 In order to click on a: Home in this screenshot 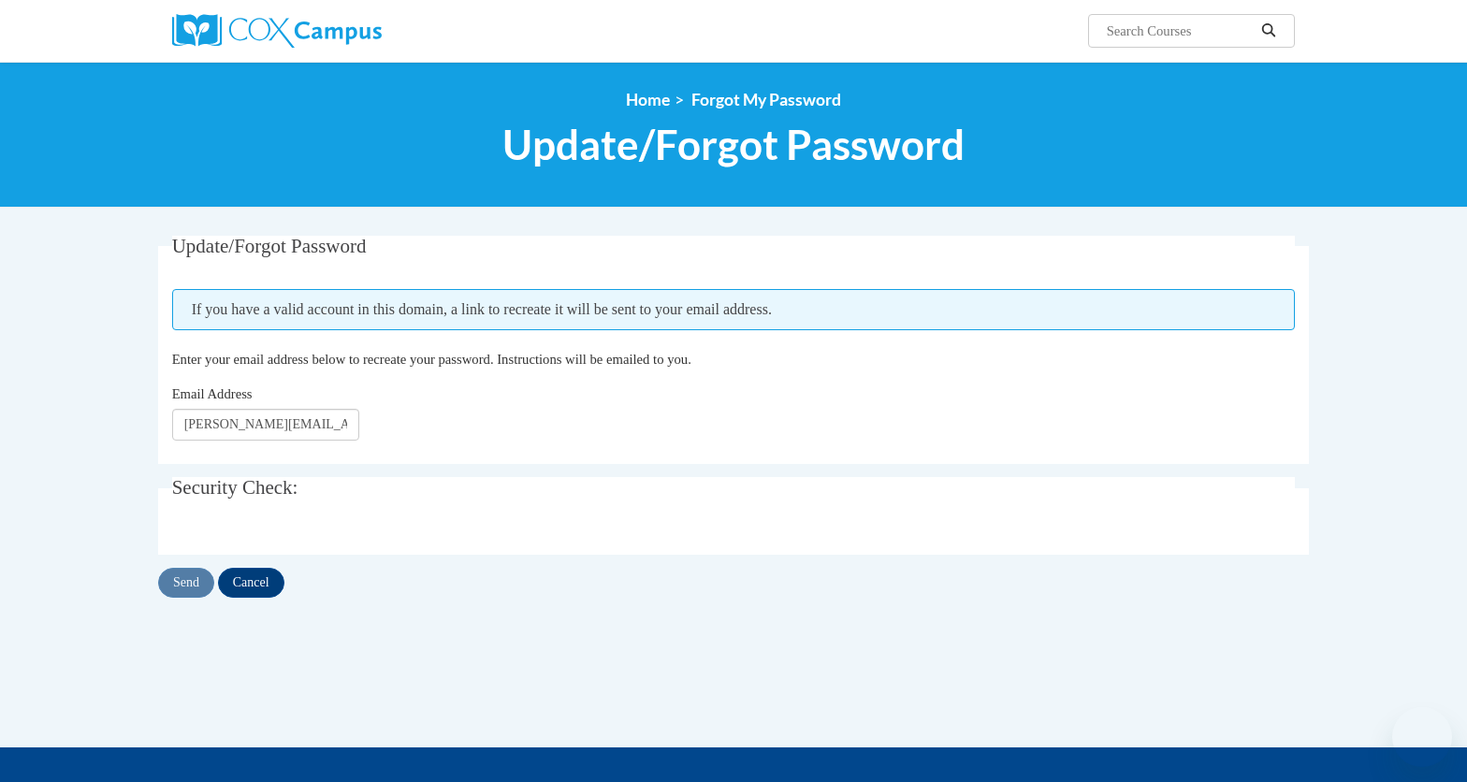, I will do `click(647, 99)`.